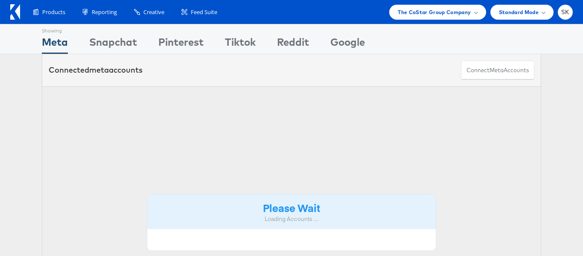 The image size is (583, 256). What do you see at coordinates (55, 29) in the screenshot?
I see `div: Showing` at bounding box center [55, 29].